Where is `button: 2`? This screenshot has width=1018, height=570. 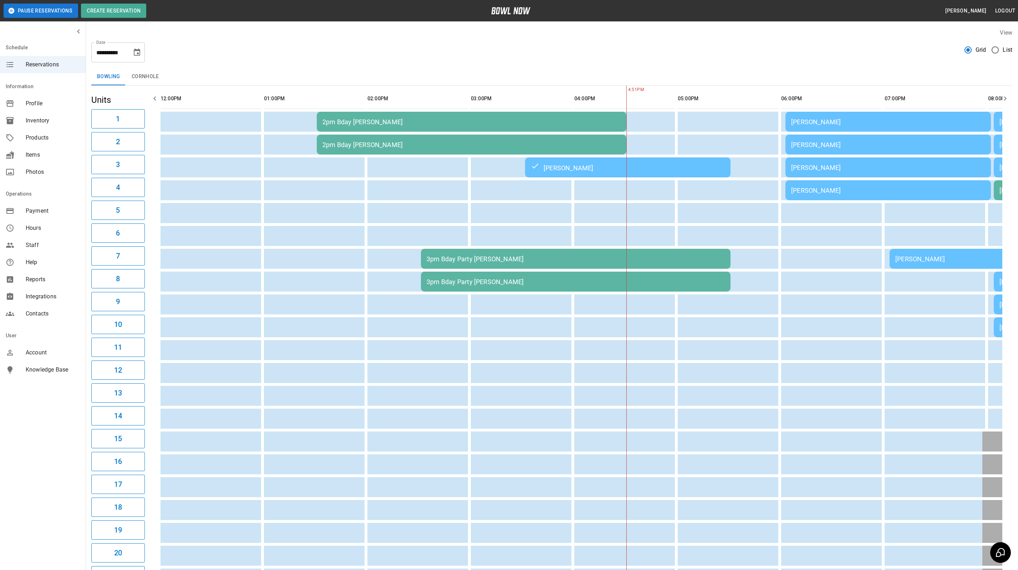
button: 2 is located at coordinates (118, 142).